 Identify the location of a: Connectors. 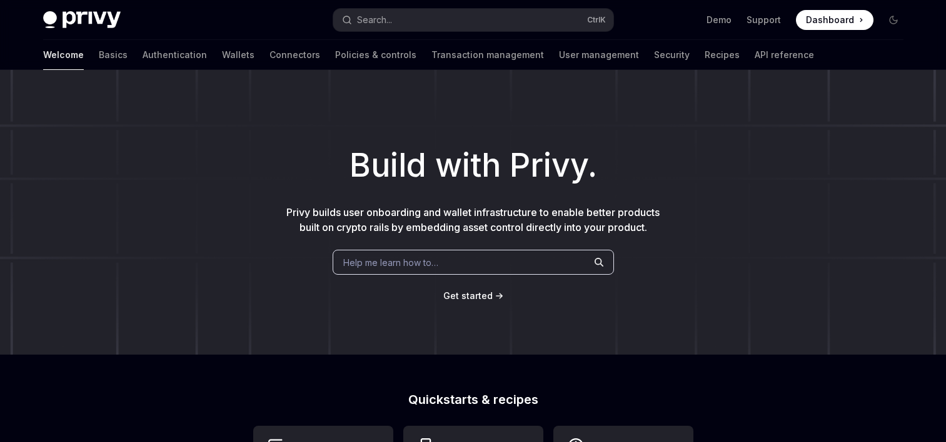
(294, 55).